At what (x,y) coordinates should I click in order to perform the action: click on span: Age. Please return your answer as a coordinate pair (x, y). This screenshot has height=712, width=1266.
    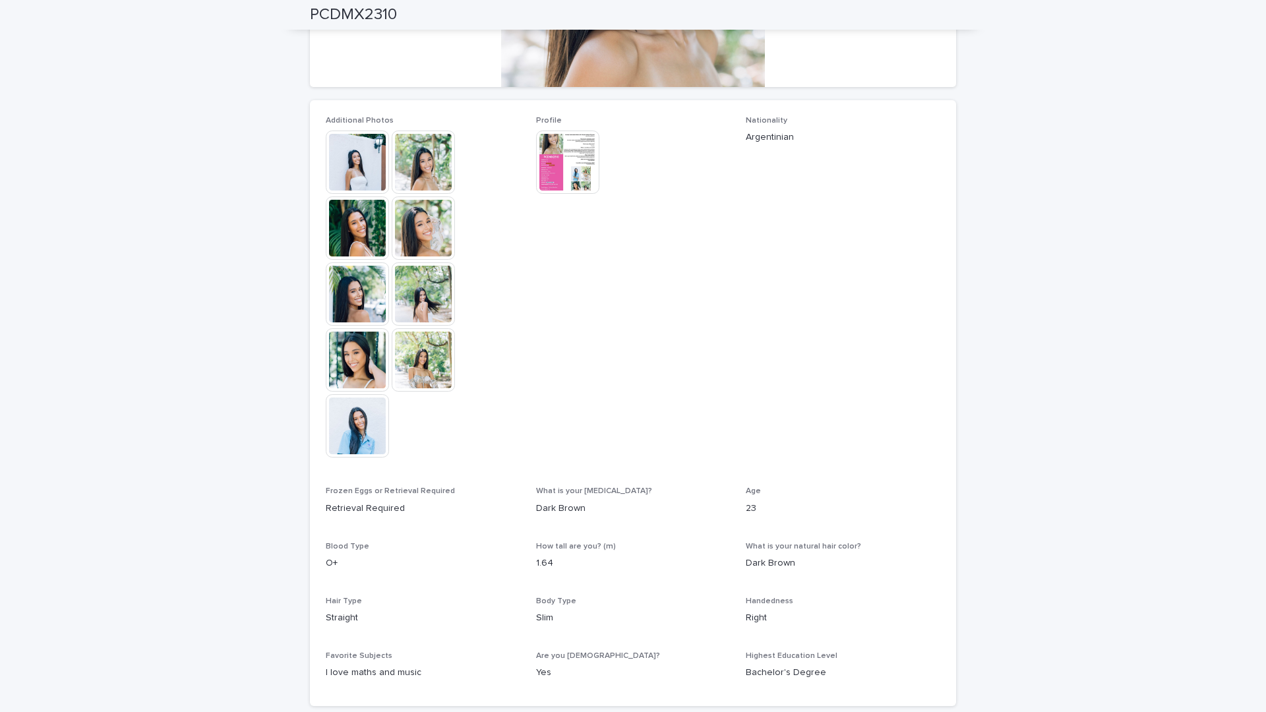
    Looking at the image, I should click on (753, 491).